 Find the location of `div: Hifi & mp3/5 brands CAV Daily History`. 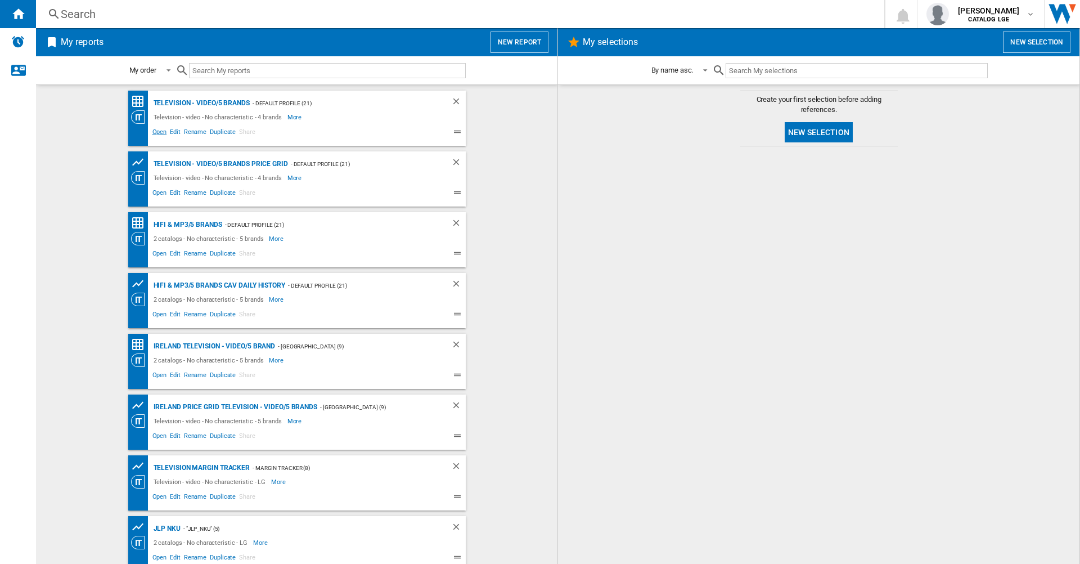

div: Hifi & mp3/5 brands CAV Daily History is located at coordinates (218, 285).